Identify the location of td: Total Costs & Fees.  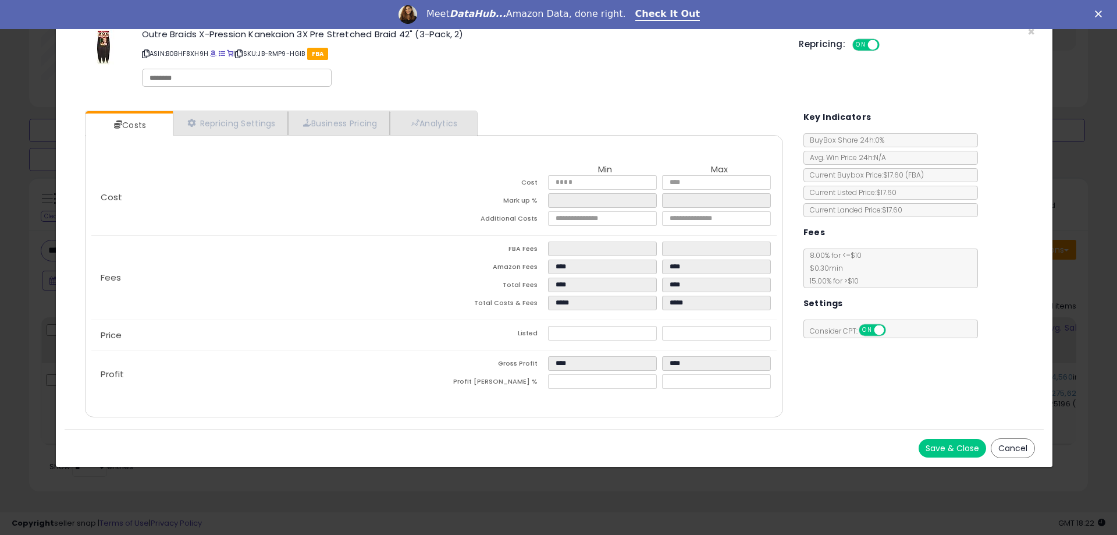
(491, 304).